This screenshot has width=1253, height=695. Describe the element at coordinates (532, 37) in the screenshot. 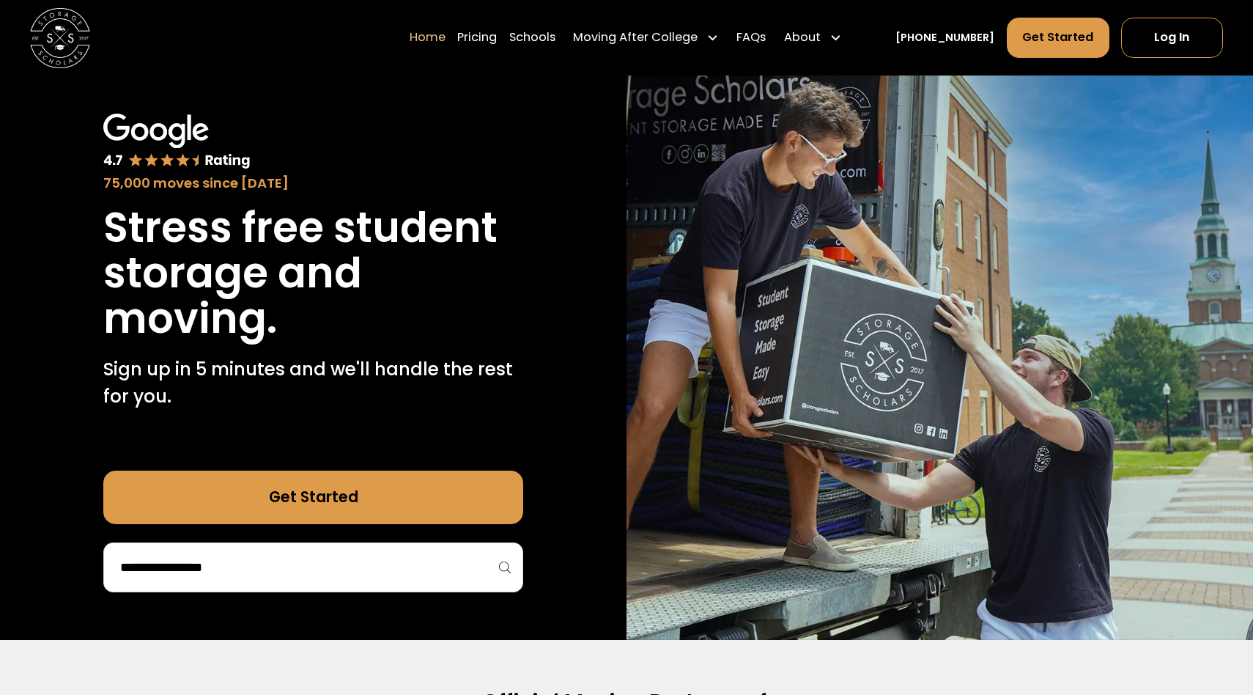

I see `a: Schools` at that location.